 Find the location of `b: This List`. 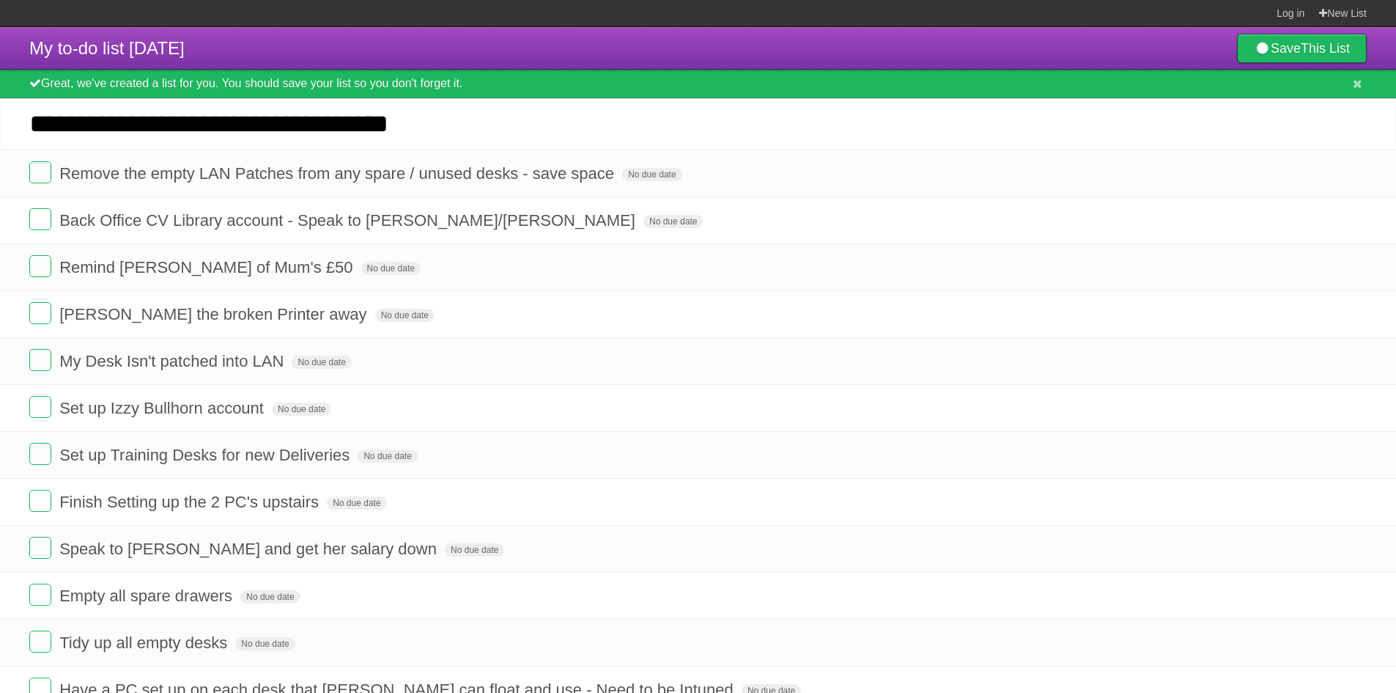

b: This List is located at coordinates (1325, 48).